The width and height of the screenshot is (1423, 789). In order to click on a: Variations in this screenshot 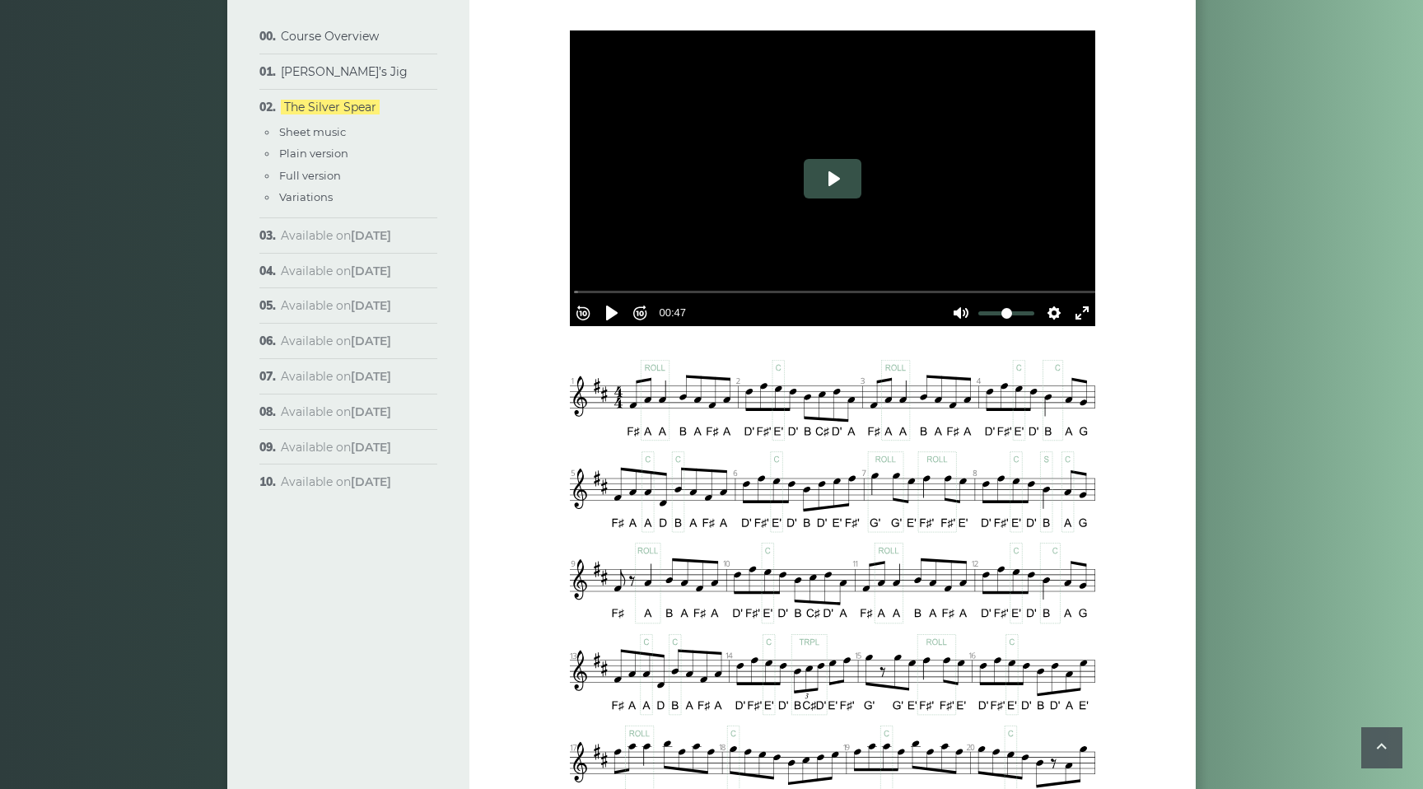, I will do `click(305, 197)`.